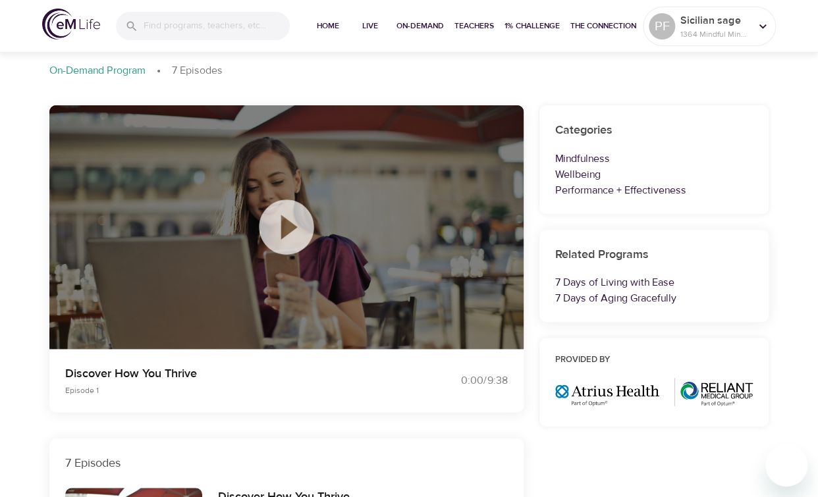 This screenshot has height=497, width=818. What do you see at coordinates (603, 26) in the screenshot?
I see `span: The Connection` at bounding box center [603, 26].